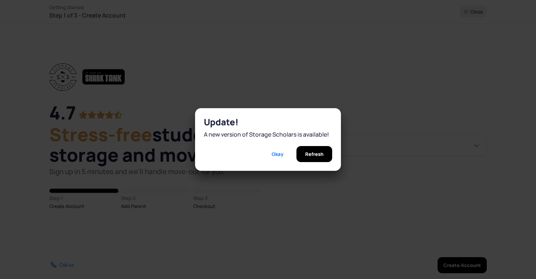  Describe the element at coordinates (314, 154) in the screenshot. I see `button: Refresh` at that location.